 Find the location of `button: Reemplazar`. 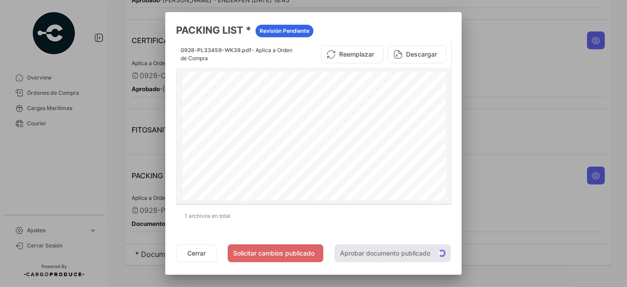

button: Reemplazar is located at coordinates (352, 54).